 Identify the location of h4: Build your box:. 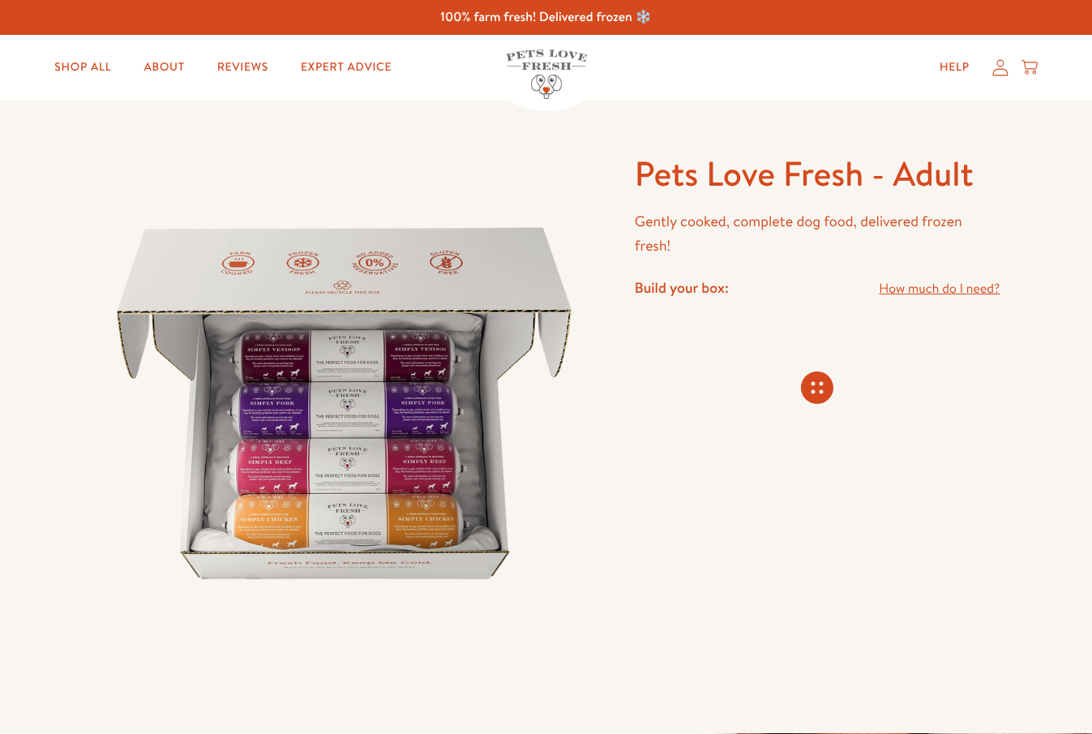
(682, 287).